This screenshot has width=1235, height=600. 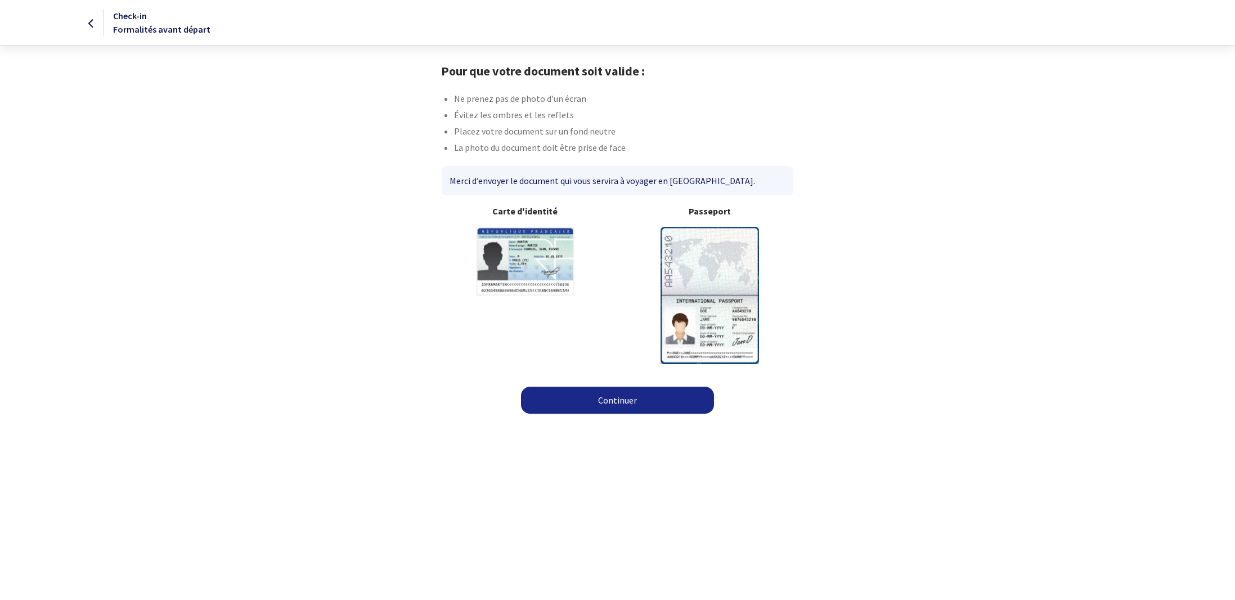 What do you see at coordinates (710, 211) in the screenshot?
I see `b: Passeport` at bounding box center [710, 211].